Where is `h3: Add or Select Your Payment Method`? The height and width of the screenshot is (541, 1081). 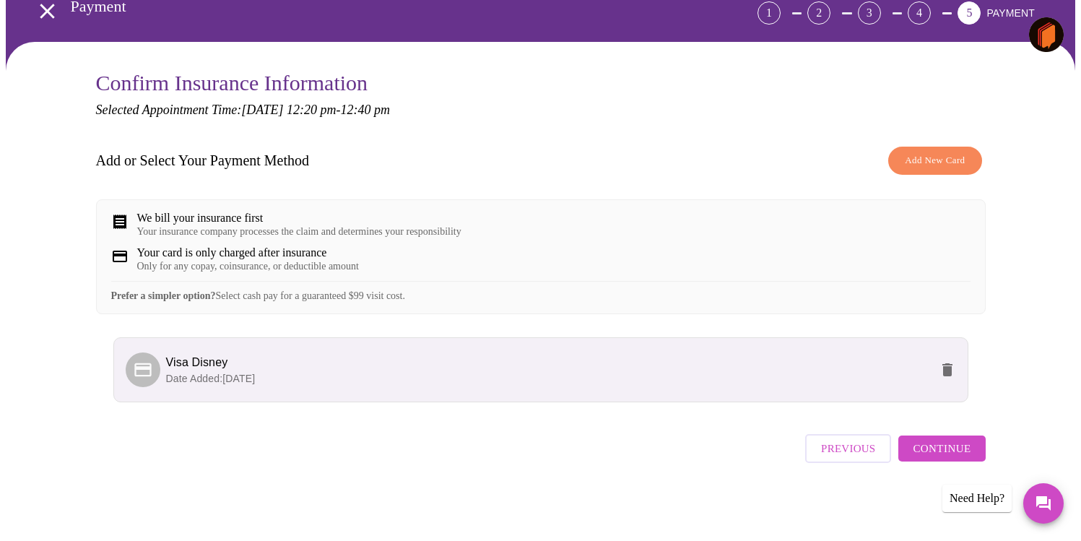 h3: Add or Select Your Payment Method is located at coordinates (203, 160).